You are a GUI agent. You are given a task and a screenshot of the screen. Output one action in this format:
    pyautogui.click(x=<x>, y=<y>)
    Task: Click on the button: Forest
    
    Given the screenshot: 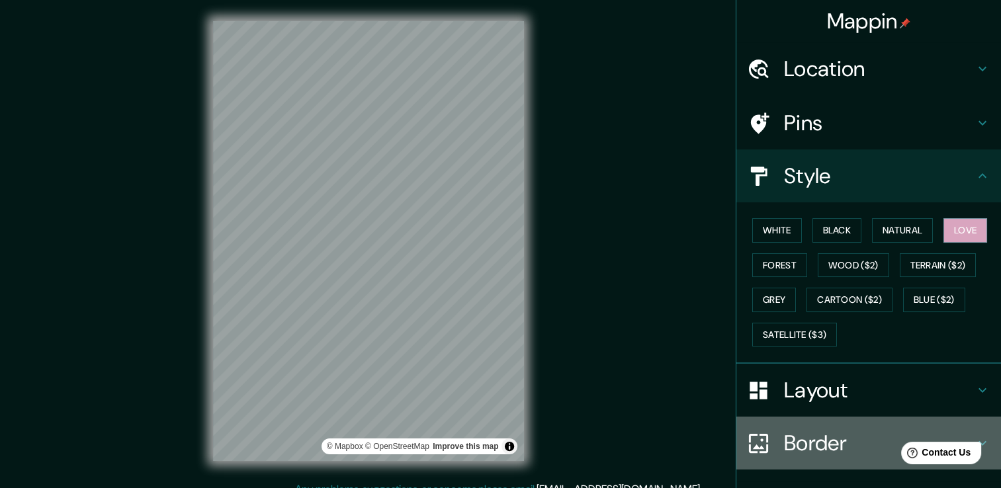 What is the action you would take?
    pyautogui.click(x=779, y=265)
    